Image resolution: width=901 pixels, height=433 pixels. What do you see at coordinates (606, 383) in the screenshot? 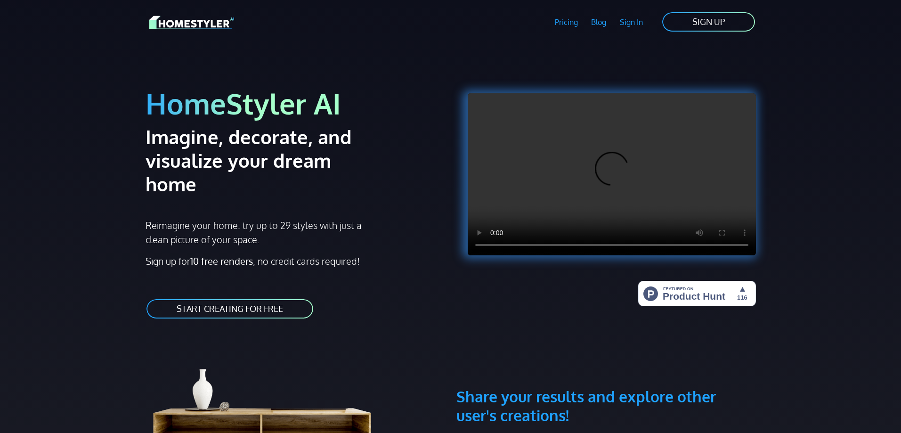
I see `h3: Share your results and explore other user's creations!` at bounding box center [606, 383].